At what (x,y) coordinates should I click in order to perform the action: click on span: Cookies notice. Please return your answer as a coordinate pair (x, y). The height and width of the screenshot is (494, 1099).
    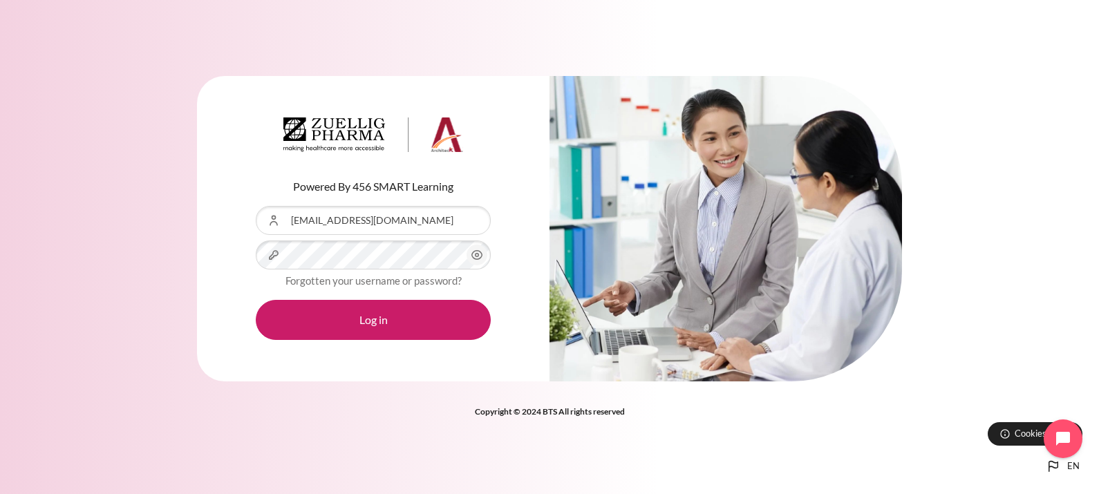
    Looking at the image, I should click on (1043, 433).